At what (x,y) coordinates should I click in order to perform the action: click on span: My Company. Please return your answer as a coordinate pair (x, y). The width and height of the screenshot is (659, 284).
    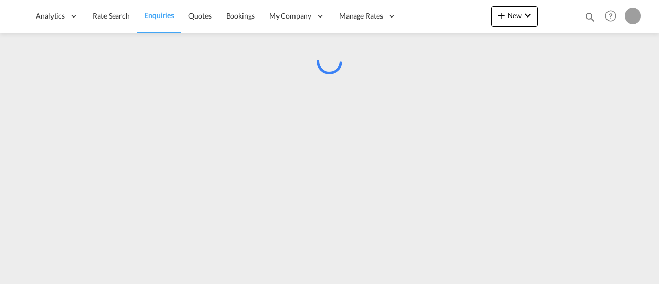
    Looking at the image, I should click on (290, 16).